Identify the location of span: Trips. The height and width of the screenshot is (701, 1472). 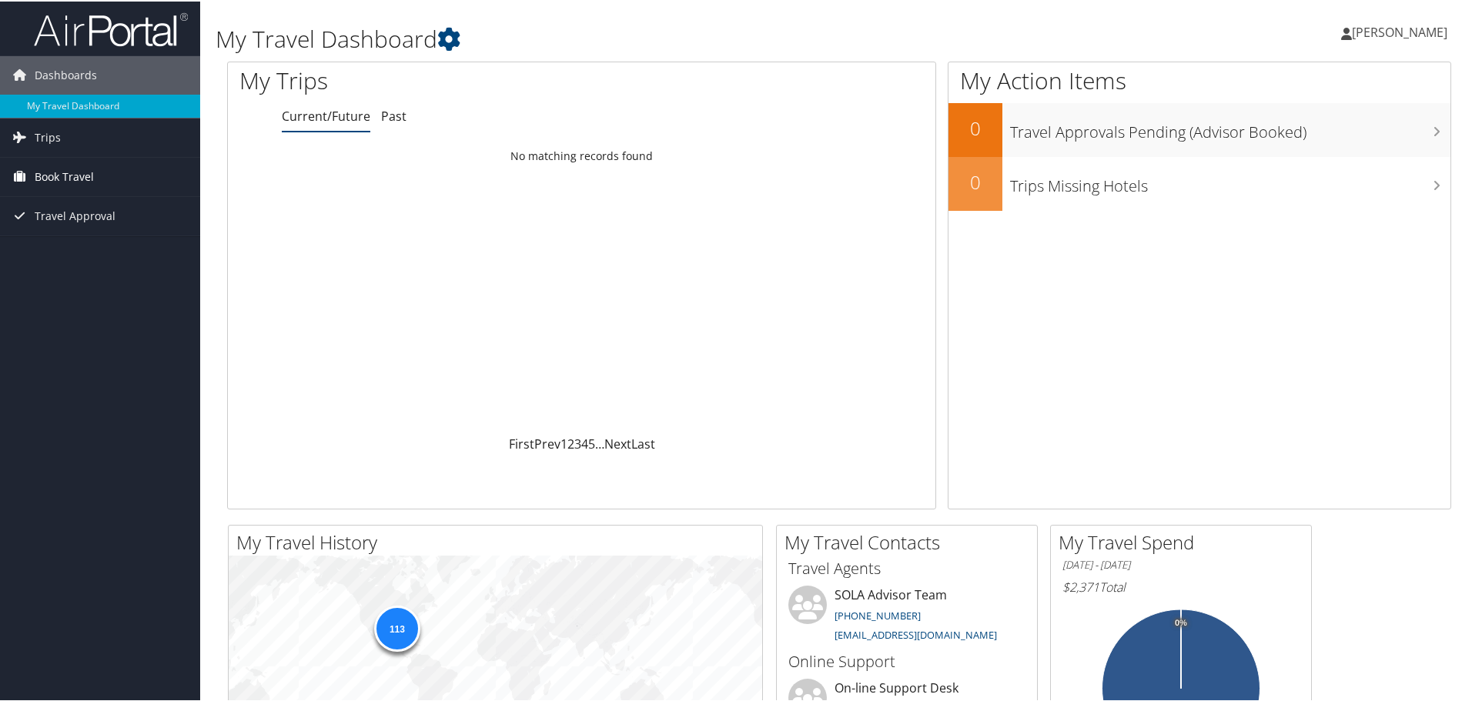
(48, 136).